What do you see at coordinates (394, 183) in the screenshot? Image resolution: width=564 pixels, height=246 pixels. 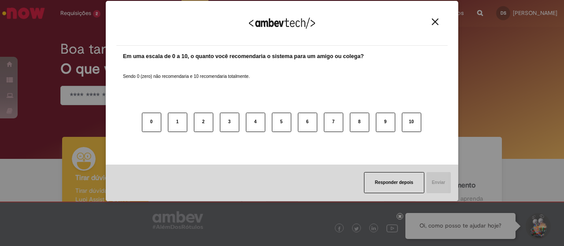 I see `button: Responder depois` at bounding box center [394, 183].